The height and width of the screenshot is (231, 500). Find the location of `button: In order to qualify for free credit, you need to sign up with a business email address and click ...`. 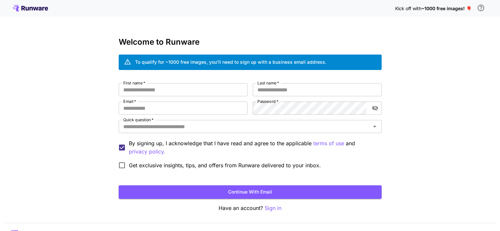

button: In order to qualify for free credit, you need to sign up with a business email address and click ... is located at coordinates (480, 8).